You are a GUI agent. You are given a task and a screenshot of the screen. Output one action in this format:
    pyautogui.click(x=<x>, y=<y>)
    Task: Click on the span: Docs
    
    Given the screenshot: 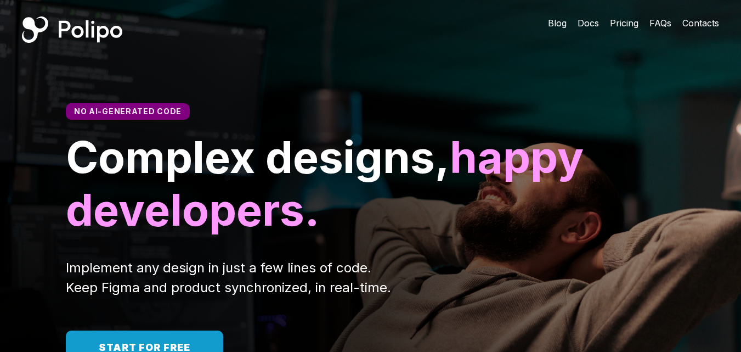 What is the action you would take?
    pyautogui.click(x=588, y=23)
    